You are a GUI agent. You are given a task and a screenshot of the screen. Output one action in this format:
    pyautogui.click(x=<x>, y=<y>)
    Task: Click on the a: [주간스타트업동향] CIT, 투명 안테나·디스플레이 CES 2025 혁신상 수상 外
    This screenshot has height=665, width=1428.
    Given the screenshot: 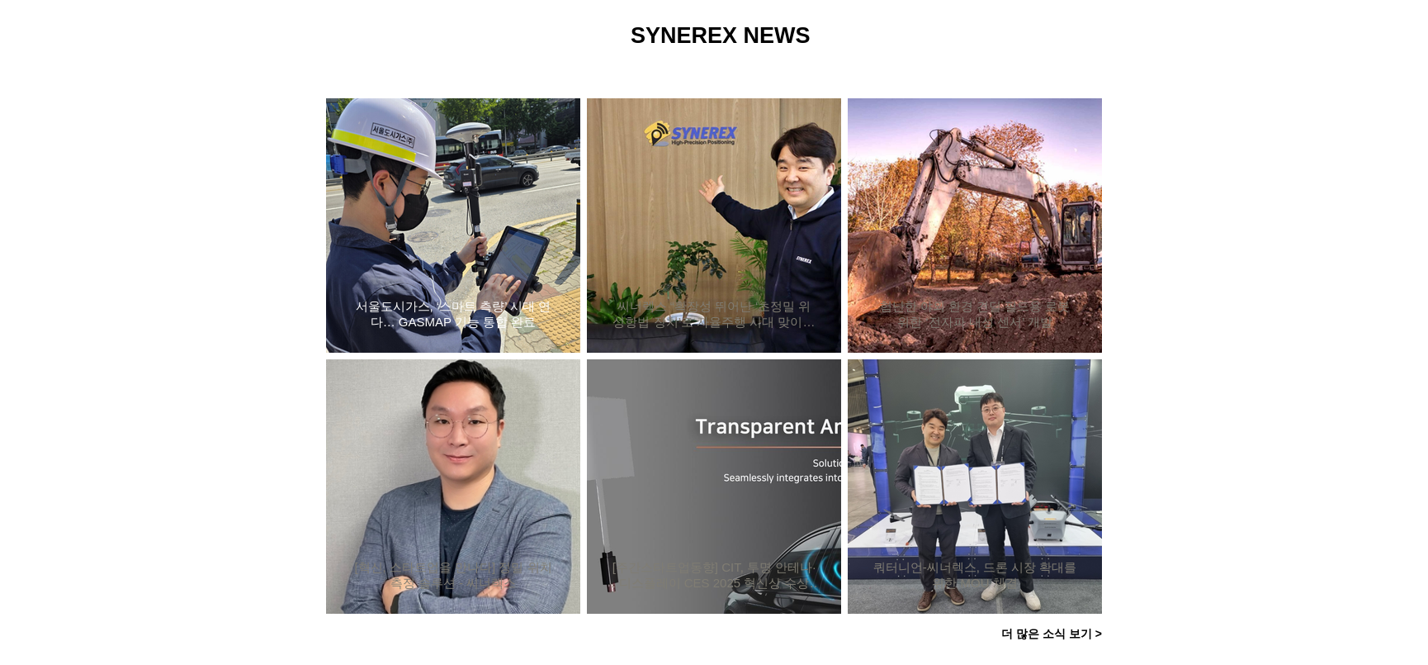 What is the action you would take?
    pyautogui.click(x=714, y=575)
    